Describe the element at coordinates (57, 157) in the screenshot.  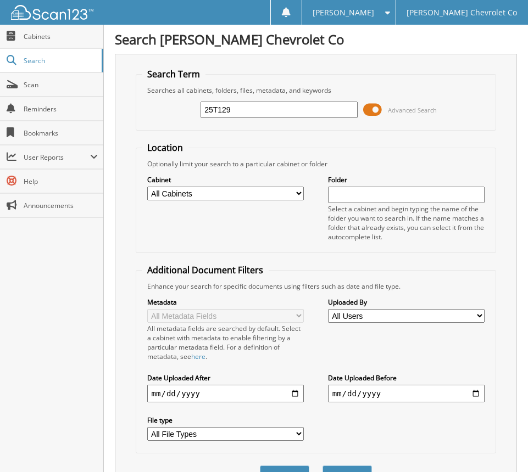
I see `span: User Reports` at that location.